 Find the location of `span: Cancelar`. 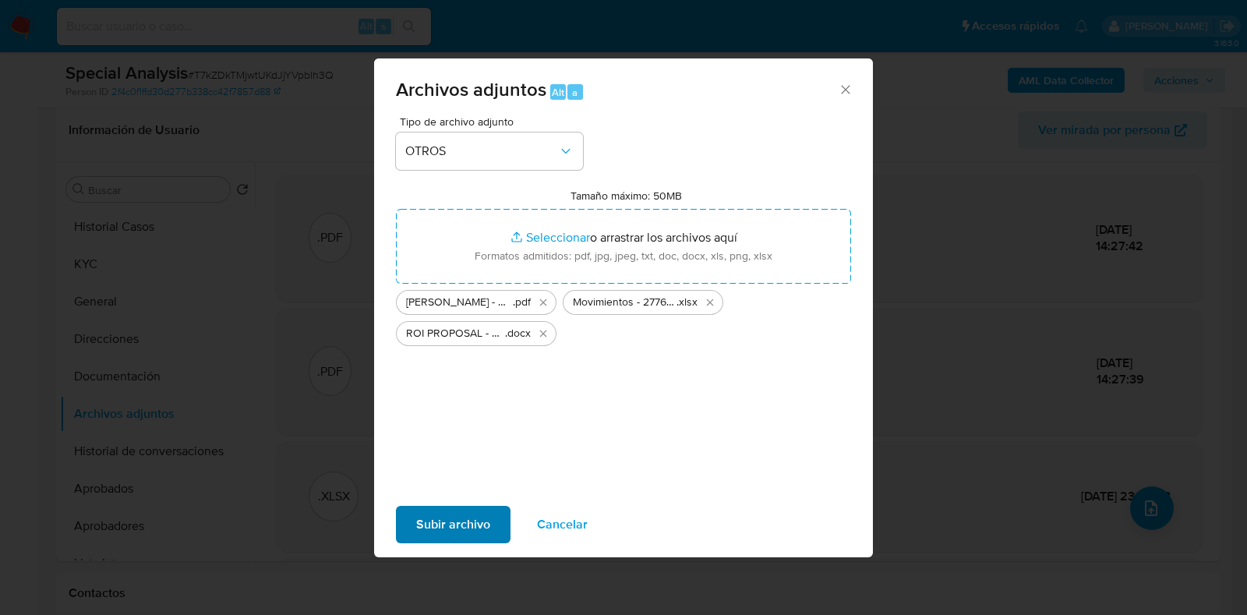

span: Cancelar is located at coordinates (562, 525).